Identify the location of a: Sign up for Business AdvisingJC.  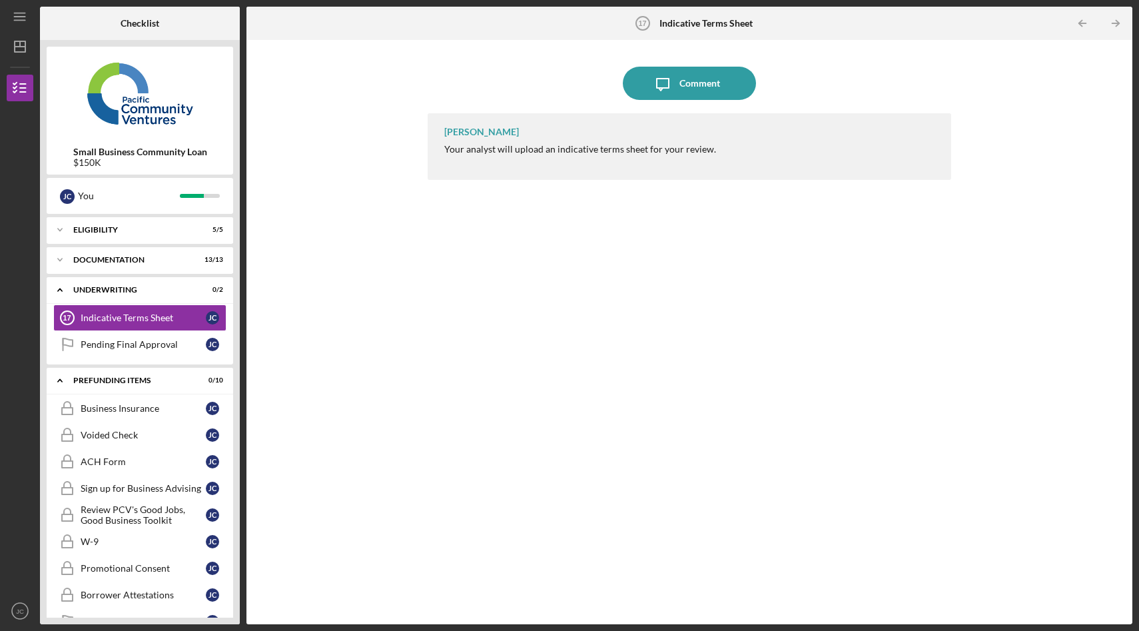
(140, 488).